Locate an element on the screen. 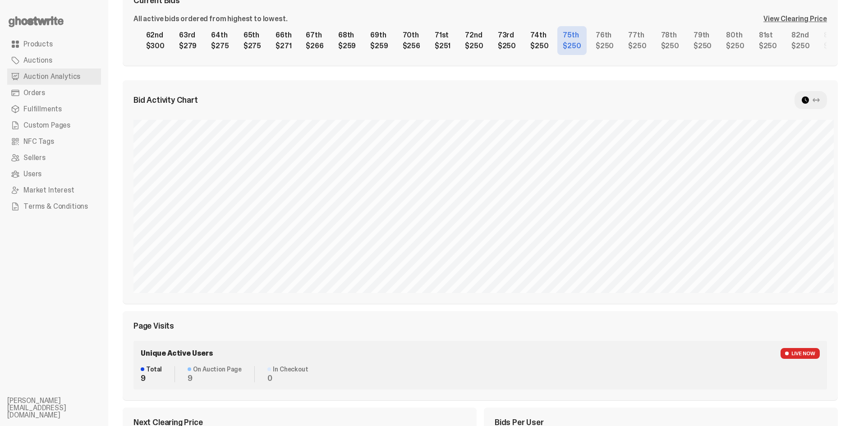 This screenshot has width=859, height=426. div: $256 is located at coordinates (411, 46).